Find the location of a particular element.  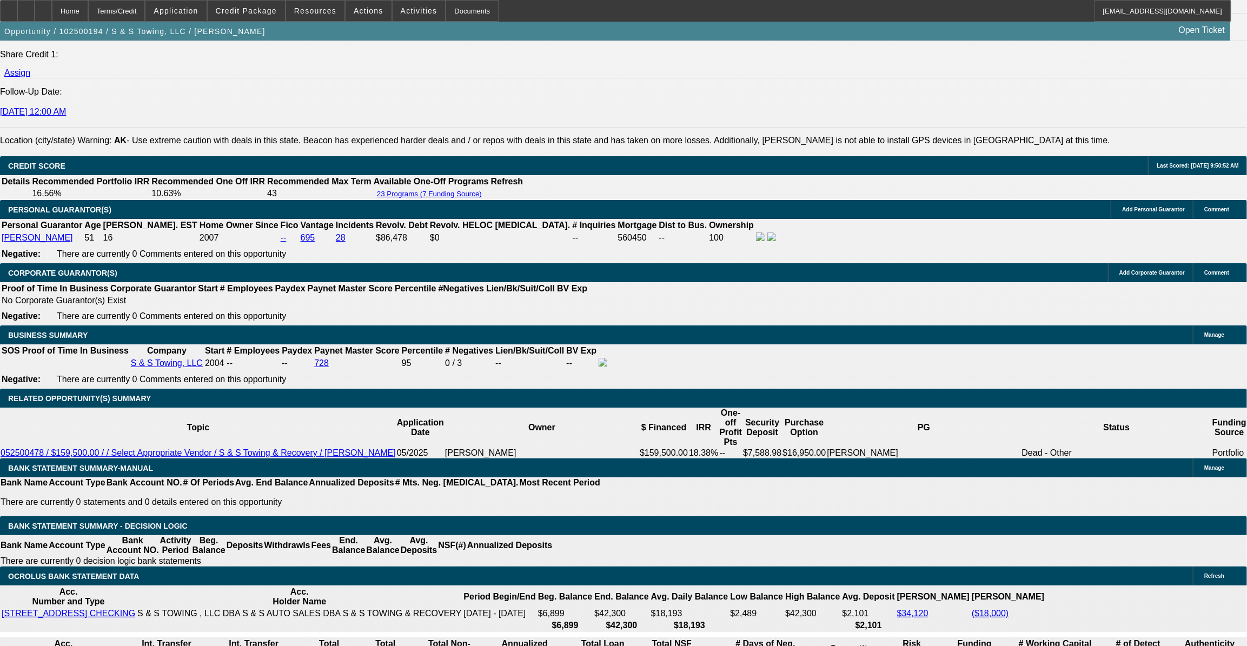

div: 95 is located at coordinates (422, 363).